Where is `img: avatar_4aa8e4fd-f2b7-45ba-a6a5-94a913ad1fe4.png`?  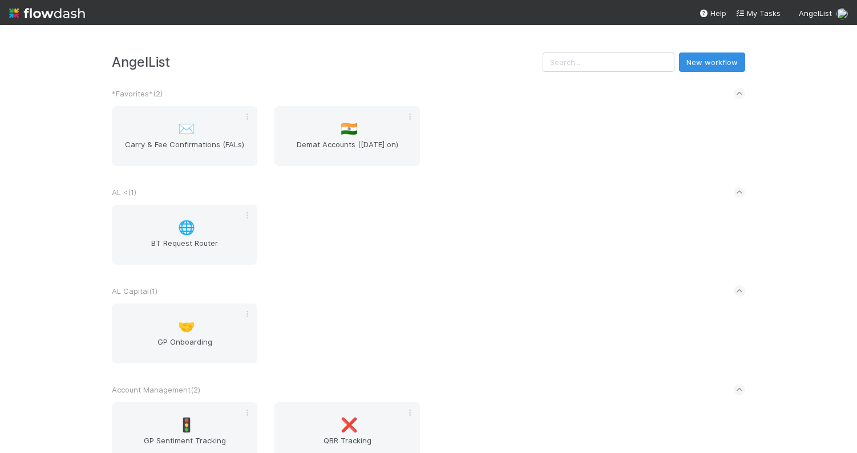
img: avatar_4aa8e4fd-f2b7-45ba-a6a5-94a913ad1fe4.png is located at coordinates (842, 14).